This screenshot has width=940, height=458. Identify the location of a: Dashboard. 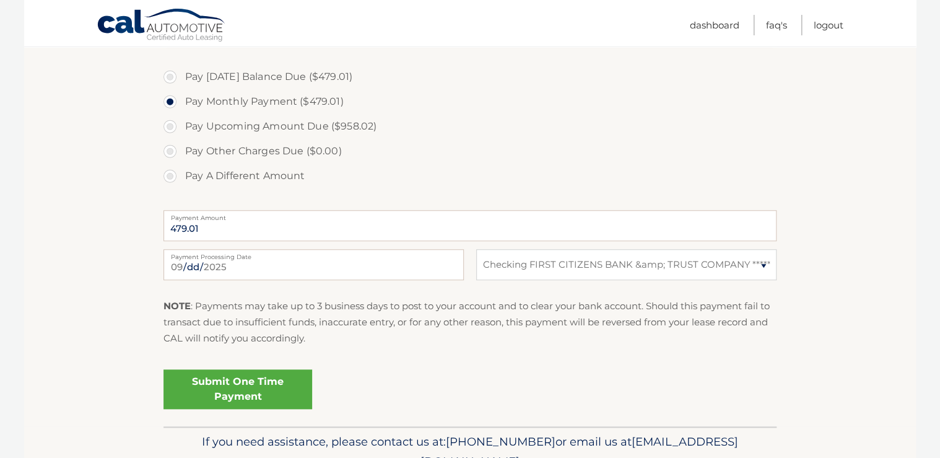
(715, 25).